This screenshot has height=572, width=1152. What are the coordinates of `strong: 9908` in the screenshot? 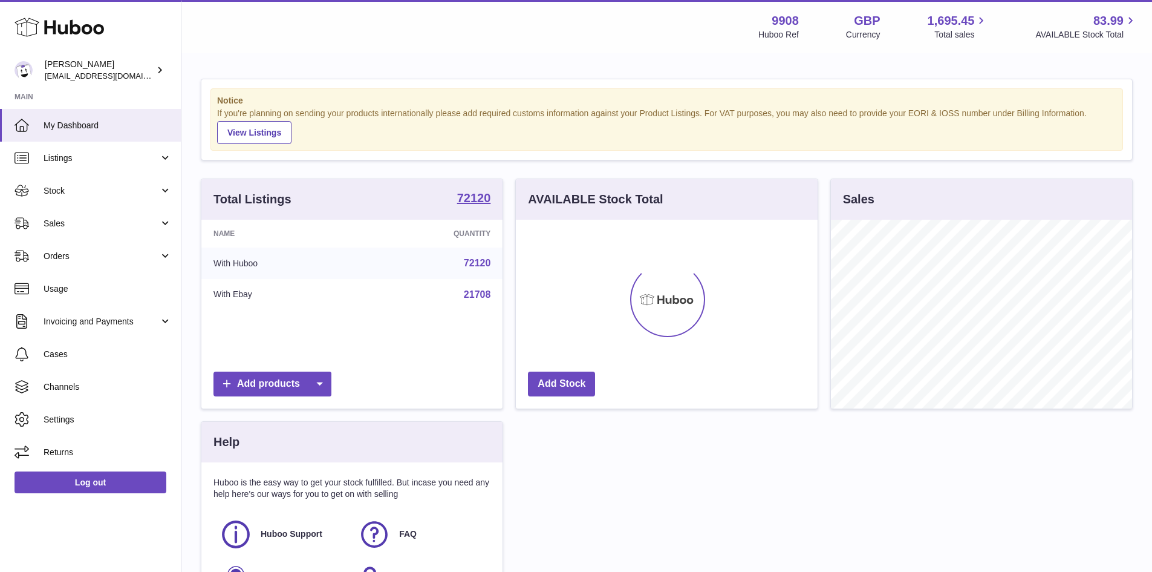 It's located at (785, 21).